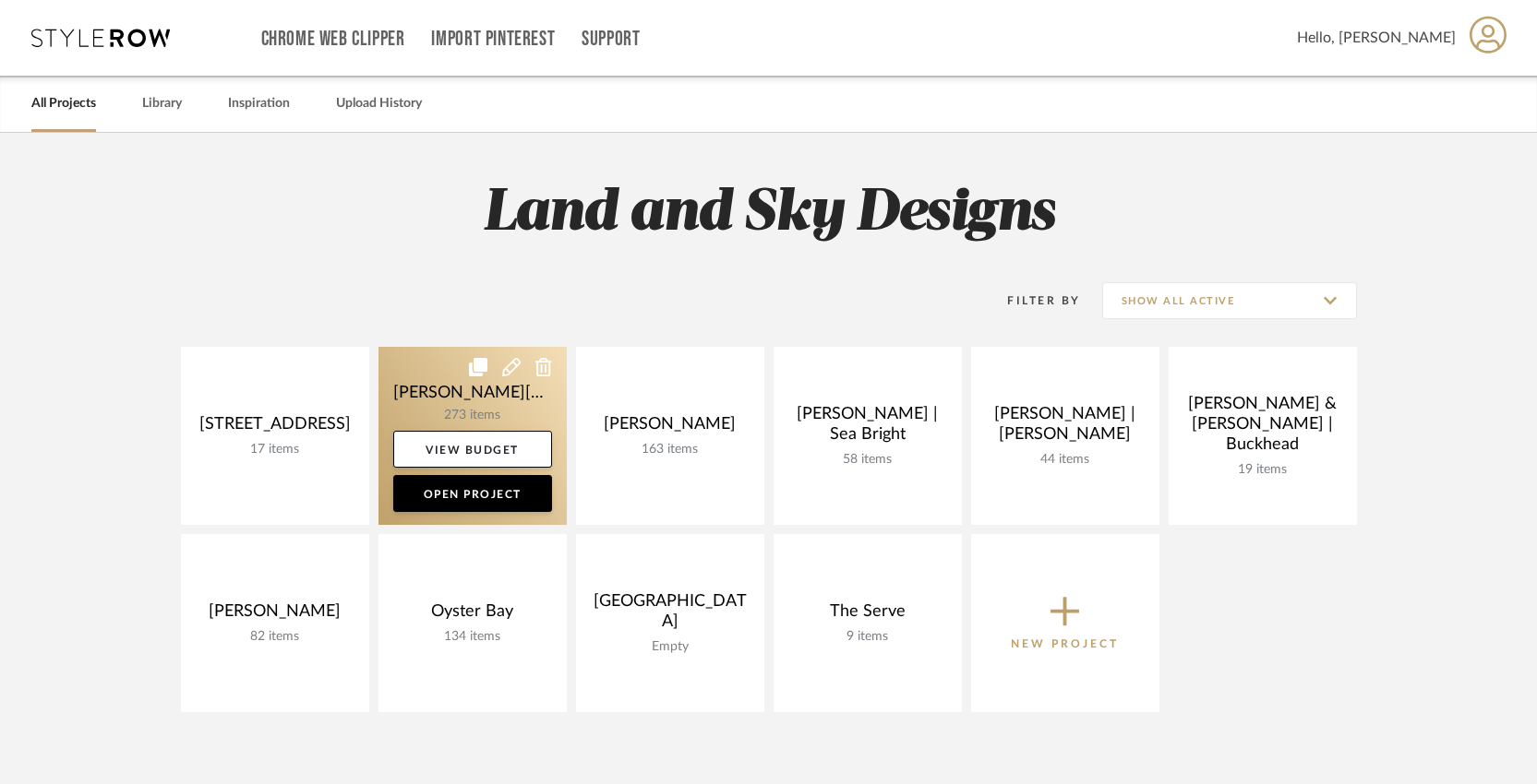 The width and height of the screenshot is (1537, 784). Describe the element at coordinates (258, 104) in the screenshot. I see `a: Inspiration` at that location.